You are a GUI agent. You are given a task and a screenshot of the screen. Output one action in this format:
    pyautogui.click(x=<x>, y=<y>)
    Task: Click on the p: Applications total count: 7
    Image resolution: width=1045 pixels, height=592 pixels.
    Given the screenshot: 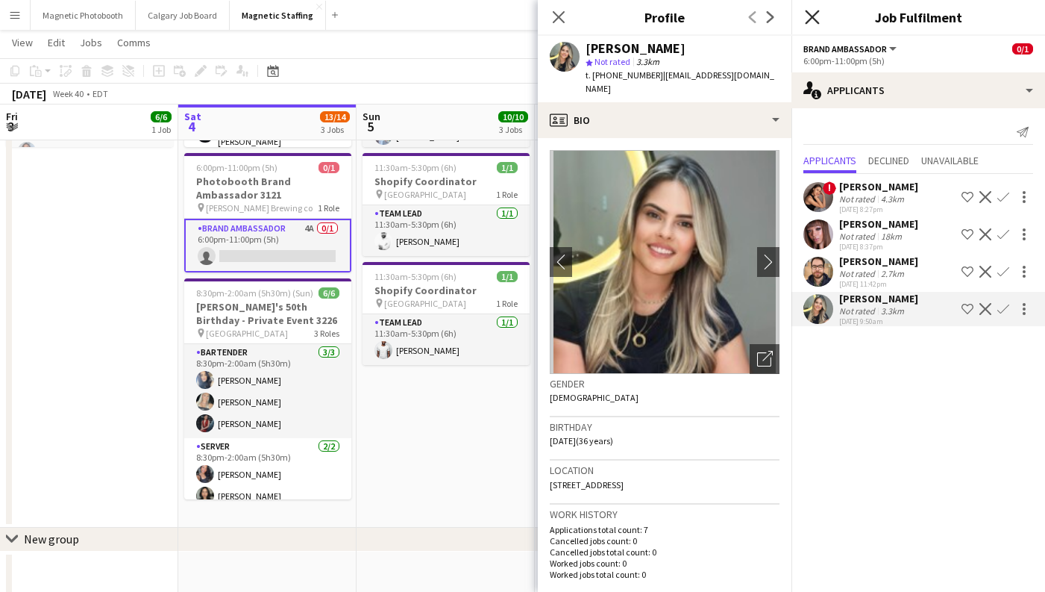 What is the action you would take?
    pyautogui.click(x=665, y=529)
    